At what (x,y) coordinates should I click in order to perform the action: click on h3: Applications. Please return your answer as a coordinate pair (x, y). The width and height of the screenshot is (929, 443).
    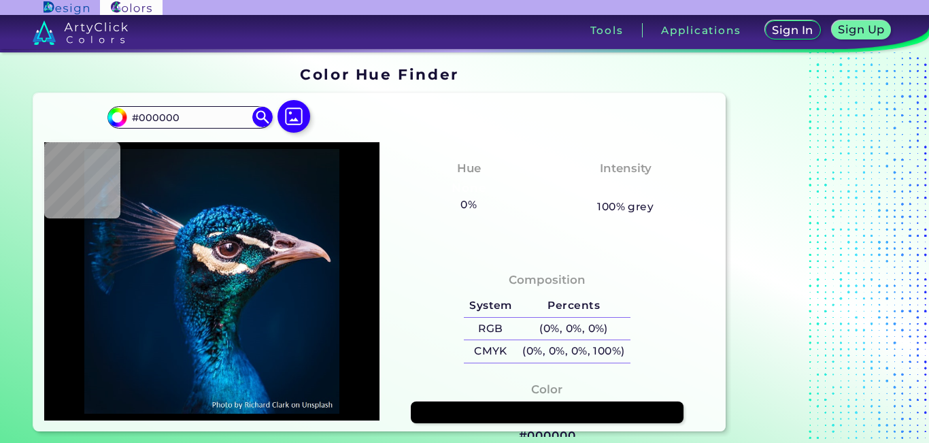
    Looking at the image, I should click on (700, 30).